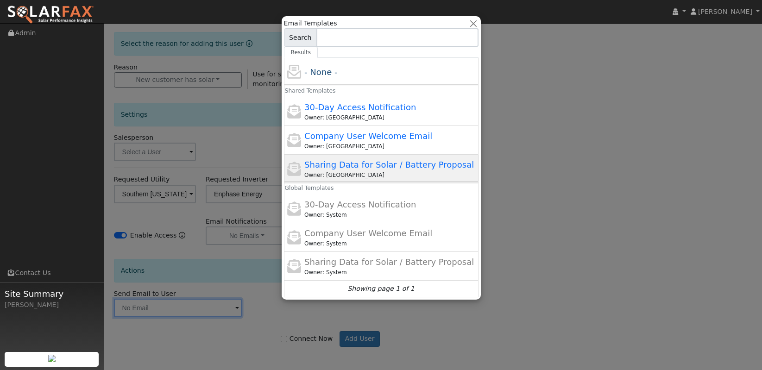 This screenshot has width=762, height=370. What do you see at coordinates (285, 188) in the screenshot?
I see `h6: Global Templates` at bounding box center [285, 188].